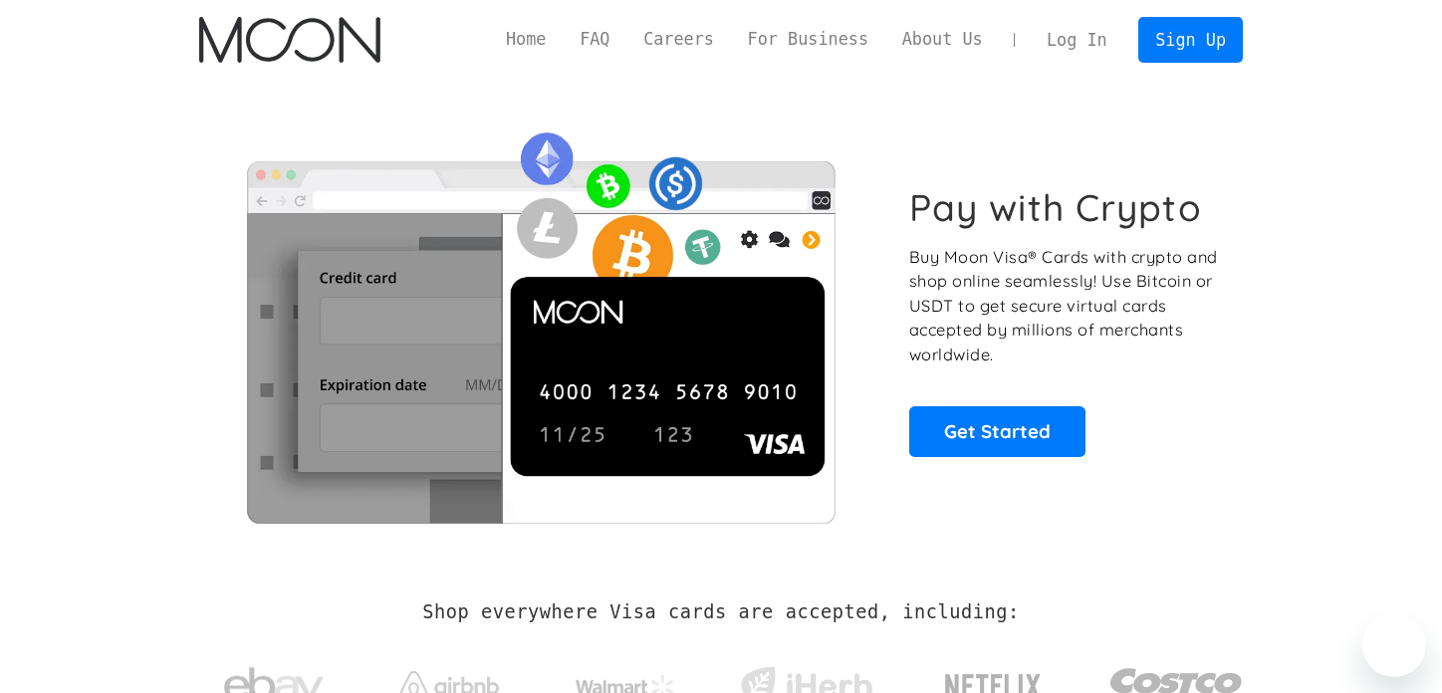 Image resolution: width=1442 pixels, height=693 pixels. I want to click on a: home, so click(289, 40).